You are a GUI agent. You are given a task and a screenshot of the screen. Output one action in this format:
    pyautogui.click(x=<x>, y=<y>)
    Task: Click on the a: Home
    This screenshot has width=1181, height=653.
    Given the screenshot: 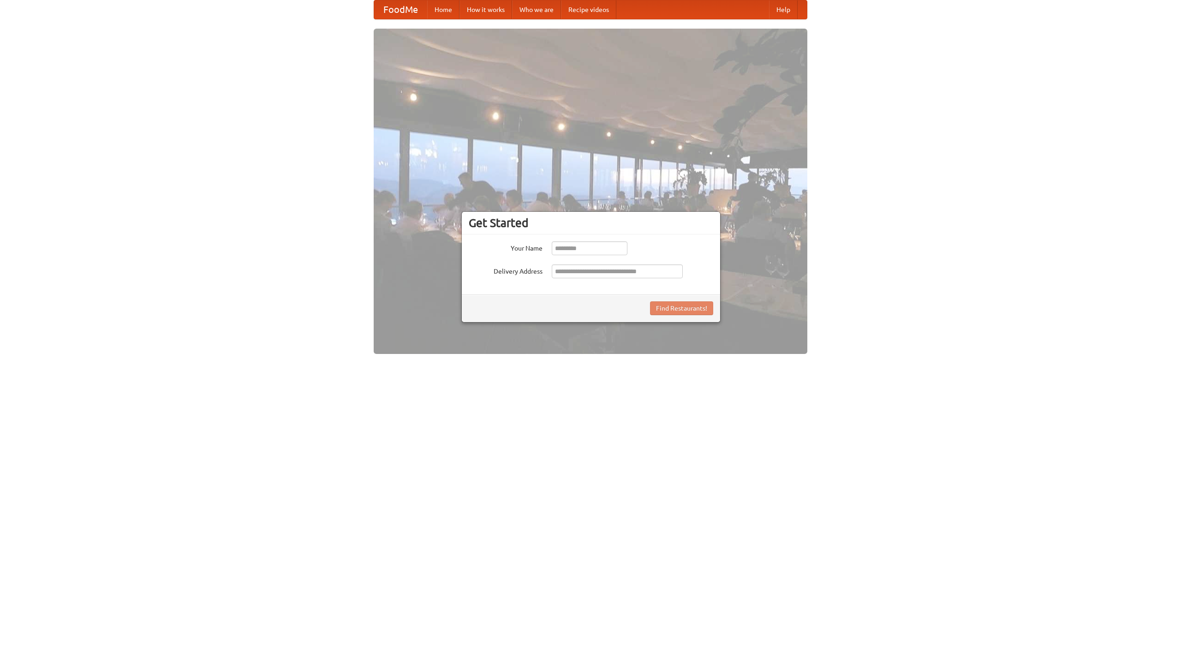 What is the action you would take?
    pyautogui.click(x=443, y=10)
    